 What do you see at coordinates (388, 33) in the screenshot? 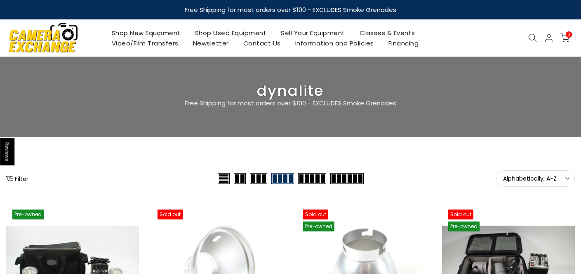
I see `a: Classes & Events` at bounding box center [388, 33].